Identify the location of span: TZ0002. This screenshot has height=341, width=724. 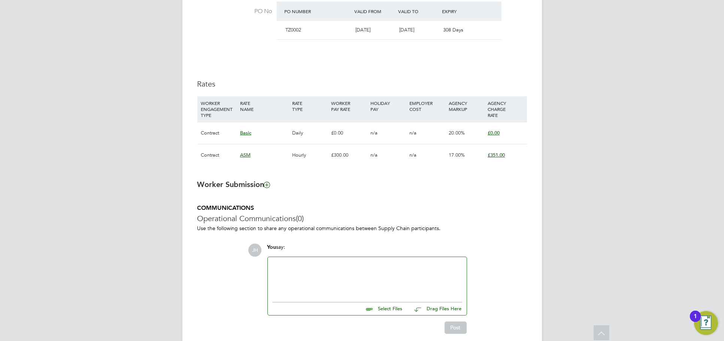
(294, 30).